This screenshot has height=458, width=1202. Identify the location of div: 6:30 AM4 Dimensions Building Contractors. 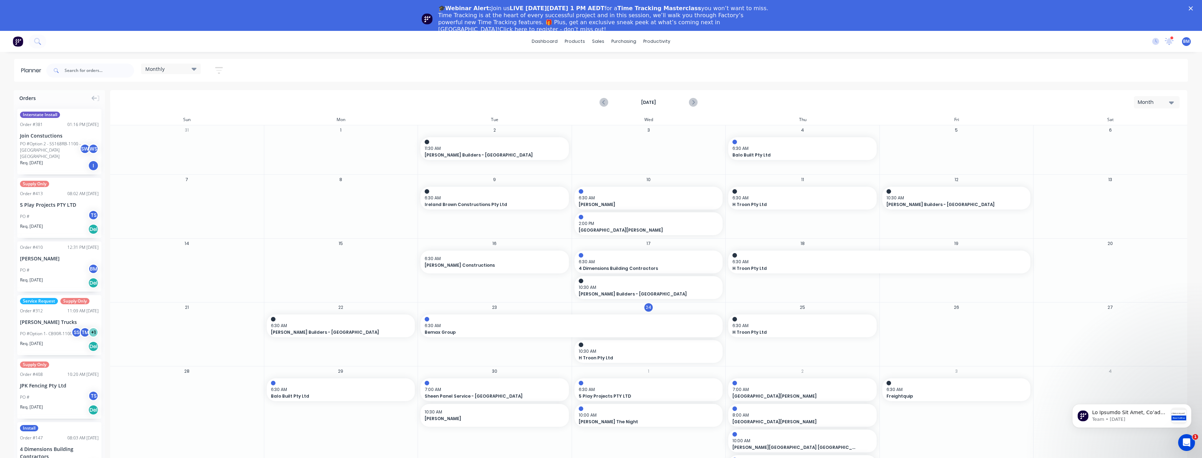
(649, 262).